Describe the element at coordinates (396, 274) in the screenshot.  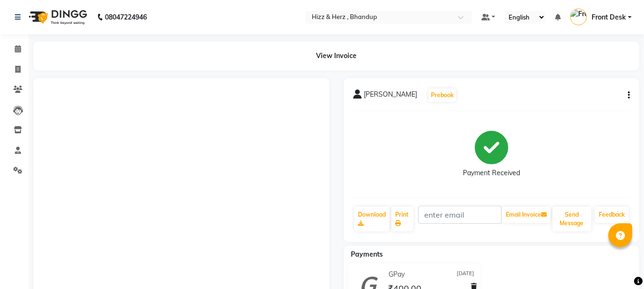
I see `span: GPay` at that location.